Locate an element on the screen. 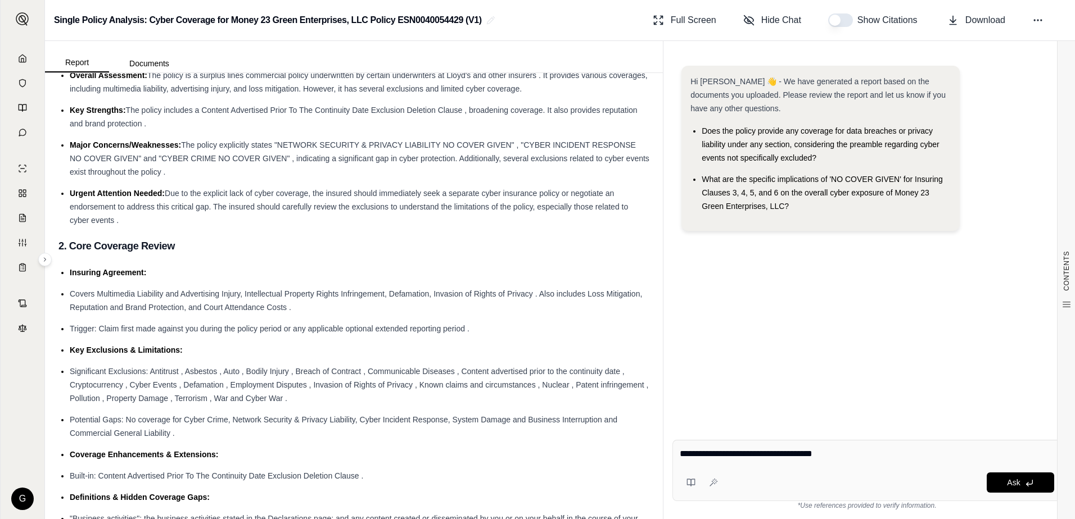 This screenshot has width=1075, height=519. a: Contract Analysis is located at coordinates (22, 304).